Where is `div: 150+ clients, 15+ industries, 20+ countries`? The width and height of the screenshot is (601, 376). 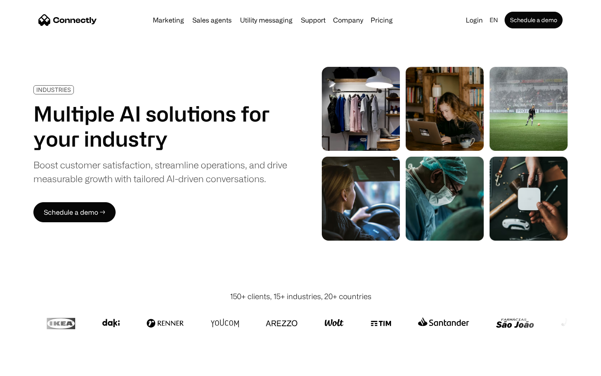 div: 150+ clients, 15+ industries, 20+ countries is located at coordinates (301, 296).